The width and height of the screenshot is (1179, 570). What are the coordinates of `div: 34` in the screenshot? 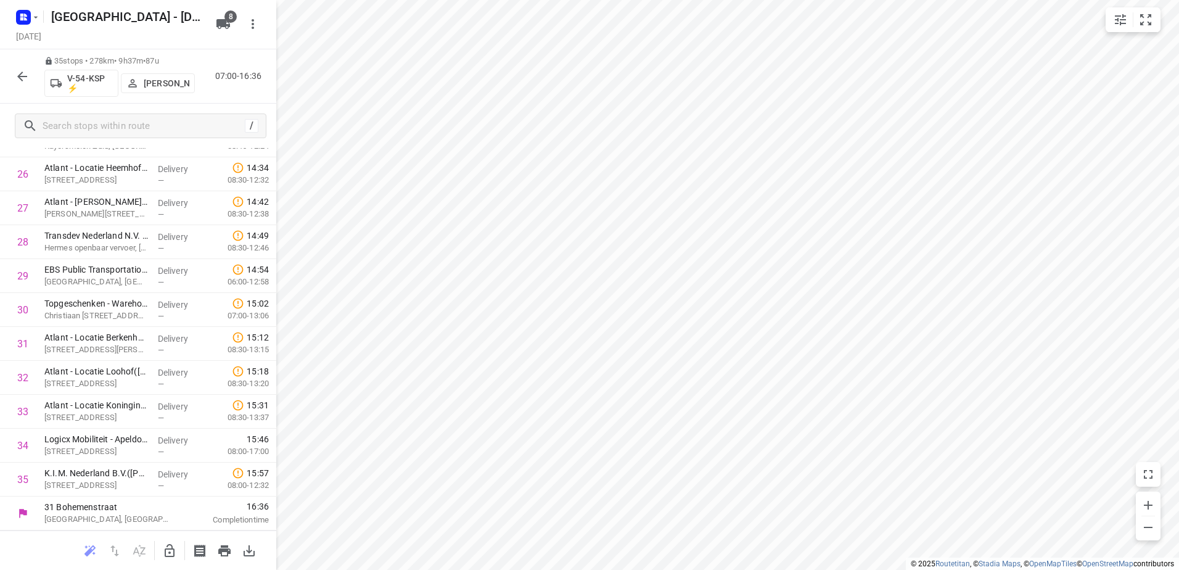 It's located at (23, 445).